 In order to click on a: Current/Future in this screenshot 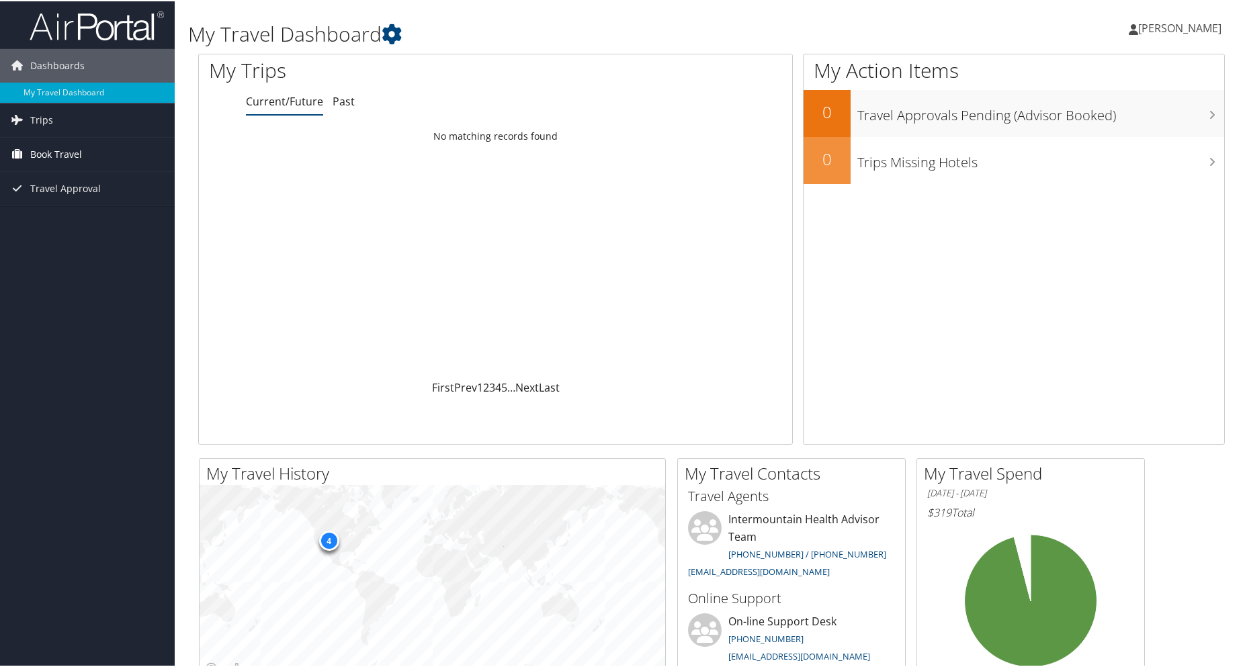, I will do `click(284, 100)`.